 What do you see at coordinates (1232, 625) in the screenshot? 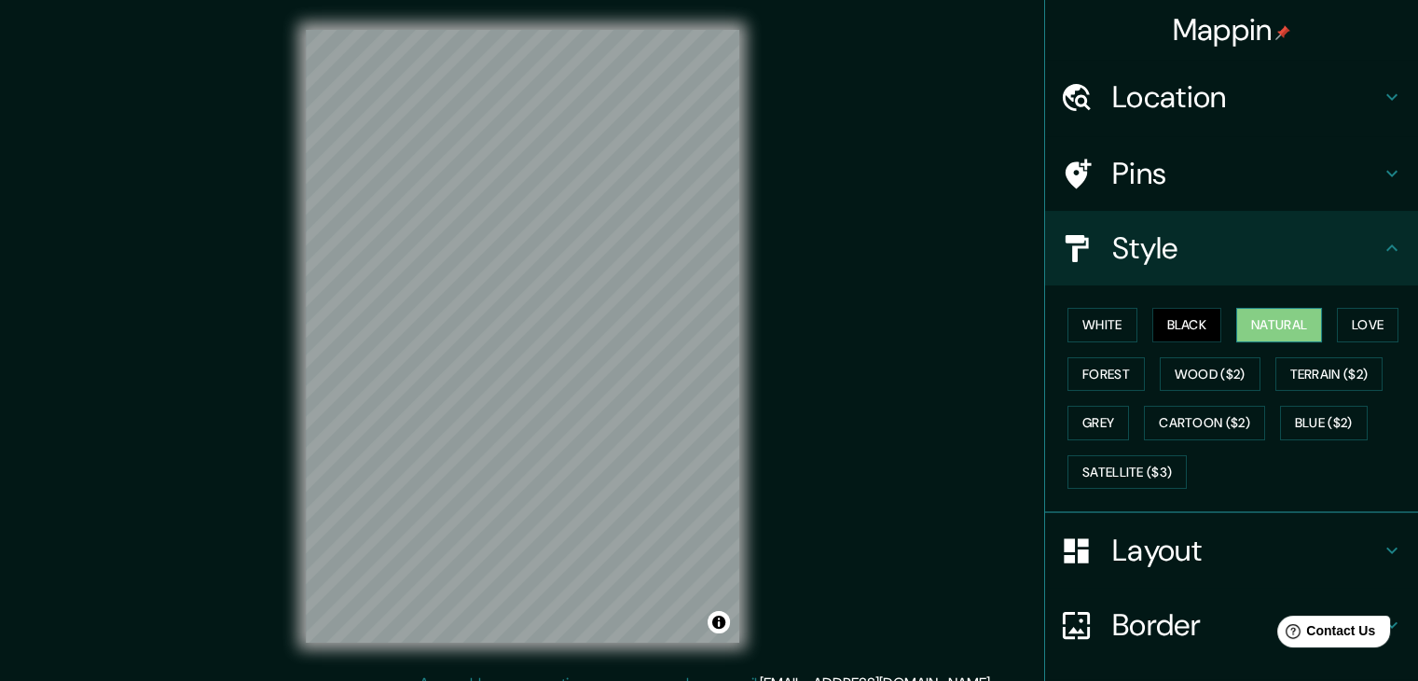
I see `div: Border` at bounding box center [1232, 625].